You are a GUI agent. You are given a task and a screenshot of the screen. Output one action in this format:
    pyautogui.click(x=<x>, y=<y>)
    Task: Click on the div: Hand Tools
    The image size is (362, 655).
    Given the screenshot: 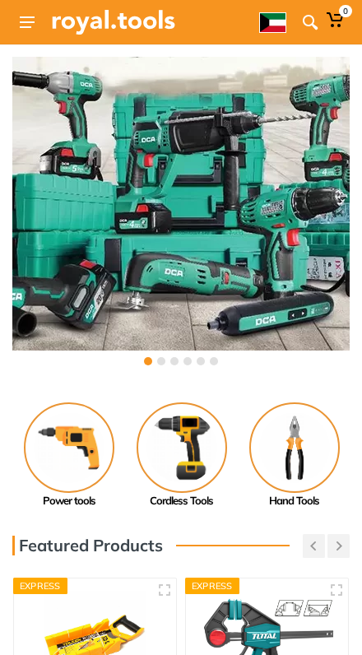 What is the action you would take?
    pyautogui.click(x=294, y=501)
    